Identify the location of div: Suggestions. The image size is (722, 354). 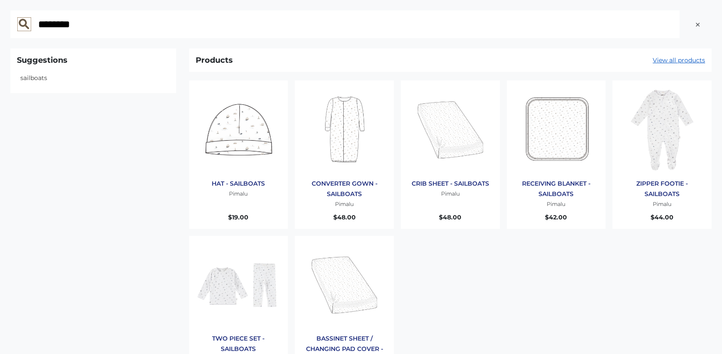
(93, 60).